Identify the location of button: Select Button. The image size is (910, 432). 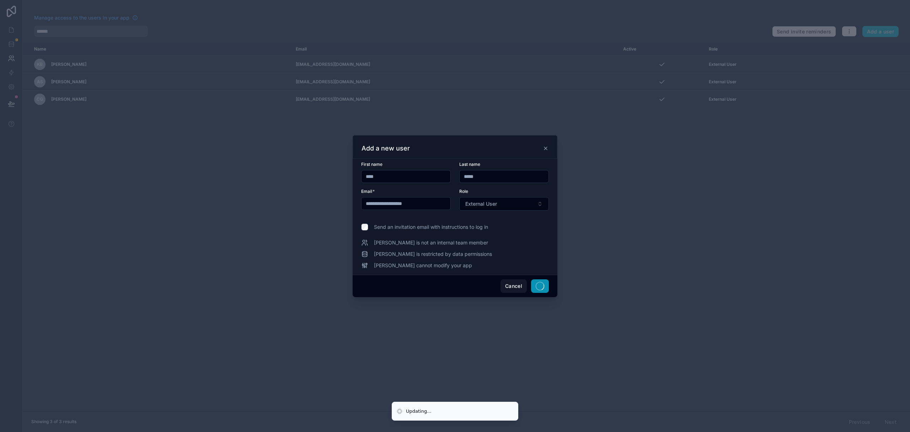
(504, 204).